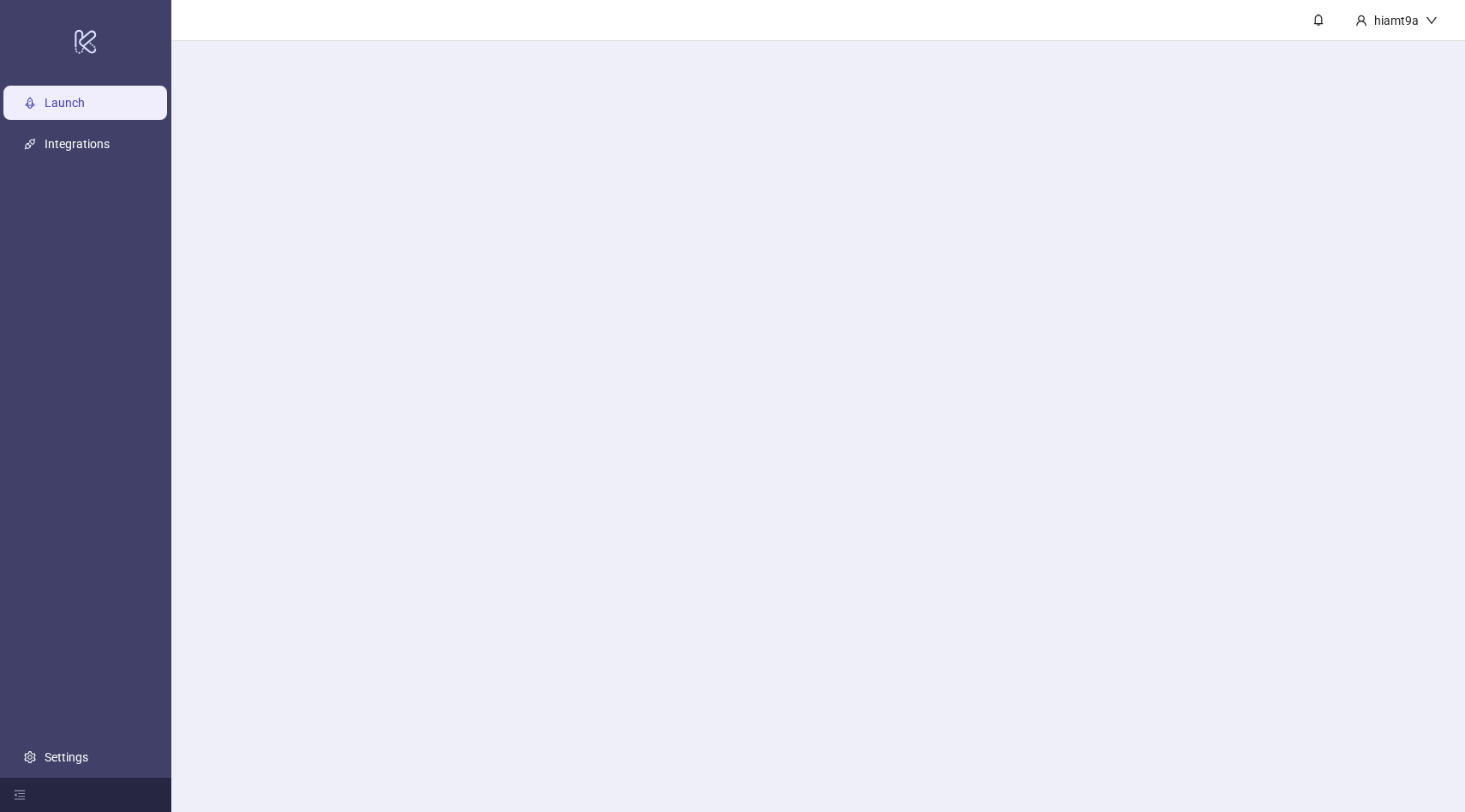 This screenshot has height=812, width=1465. Describe the element at coordinates (20, 795) in the screenshot. I see `span: menu-fold` at that location.